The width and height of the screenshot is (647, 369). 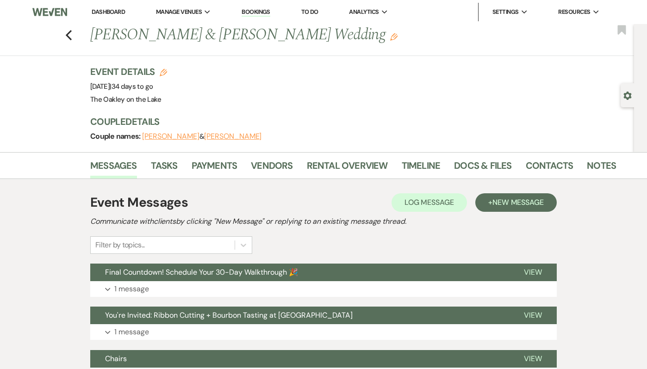 I want to click on img: Weven Logo, so click(x=50, y=12).